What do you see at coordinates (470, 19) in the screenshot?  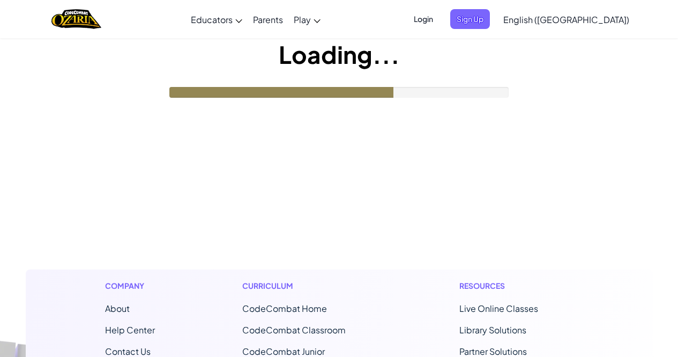 I see `button: Sign Up` at bounding box center [470, 19].